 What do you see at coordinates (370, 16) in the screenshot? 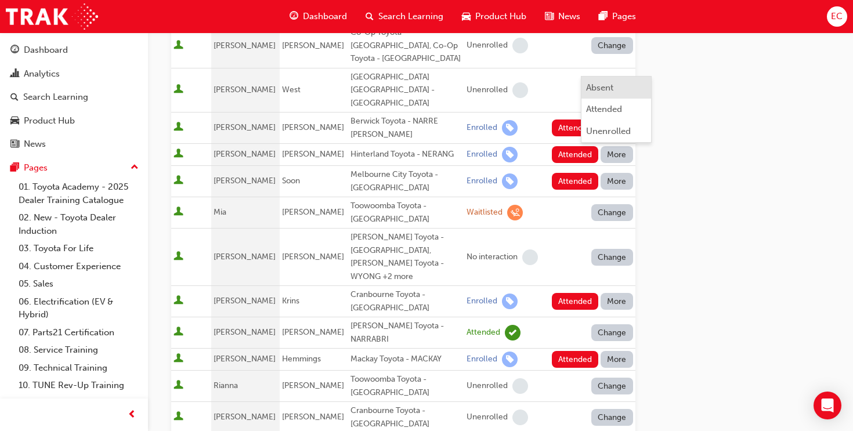
I see `span: search-icon` at bounding box center [370, 16].